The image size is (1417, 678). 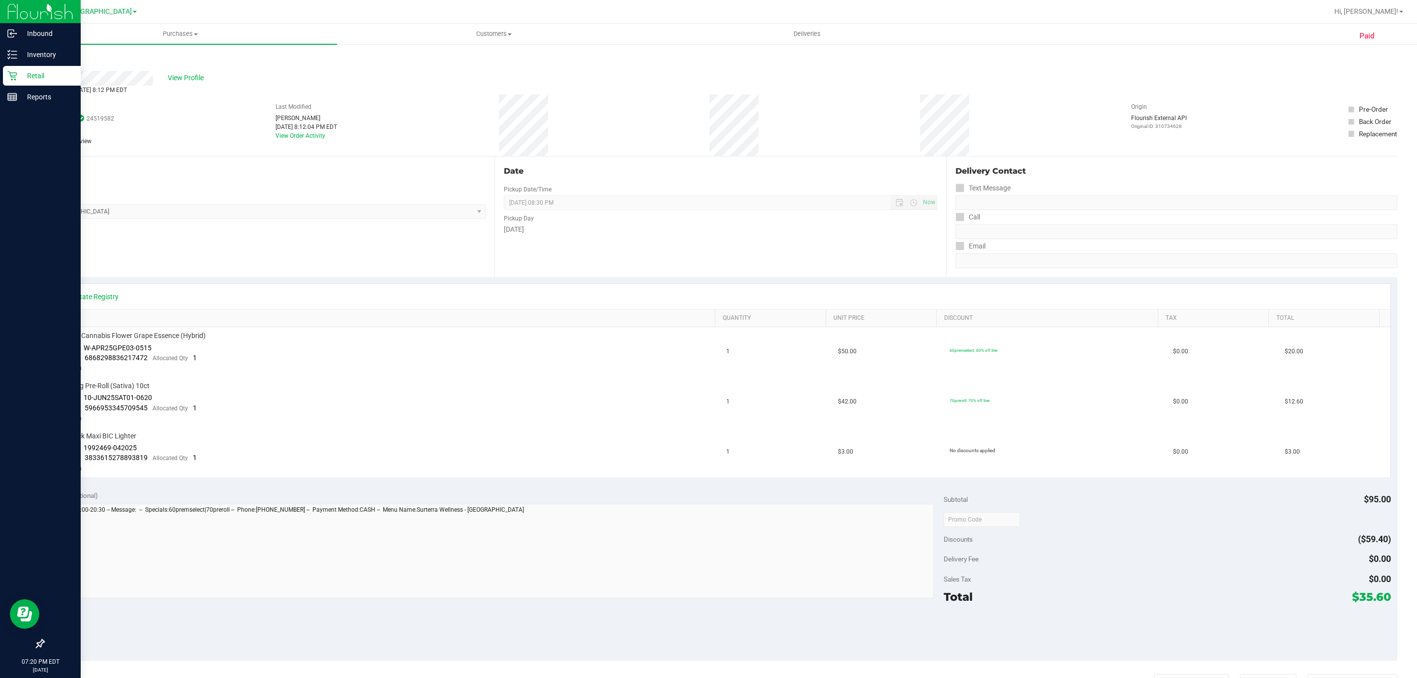 I want to click on span: $95.00, so click(x=1377, y=499).